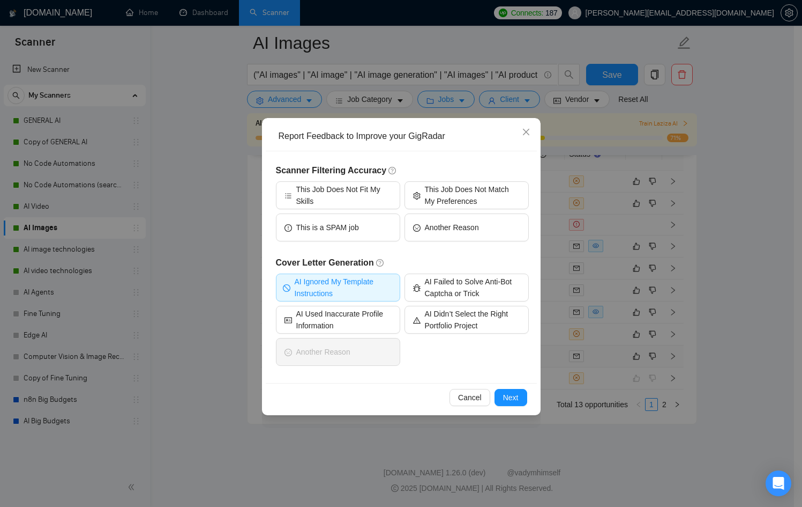  Describe the element at coordinates (473, 287) in the screenshot. I see `span: AI Failed to Solve Anti-Bot Captcha or Trick` at that location.